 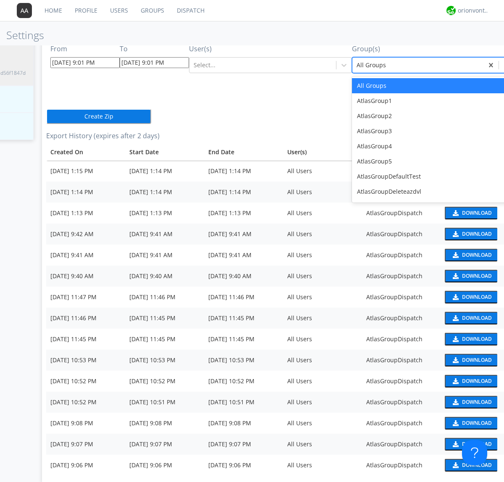 I want to click on th: User(s), so click(x=323, y=152).